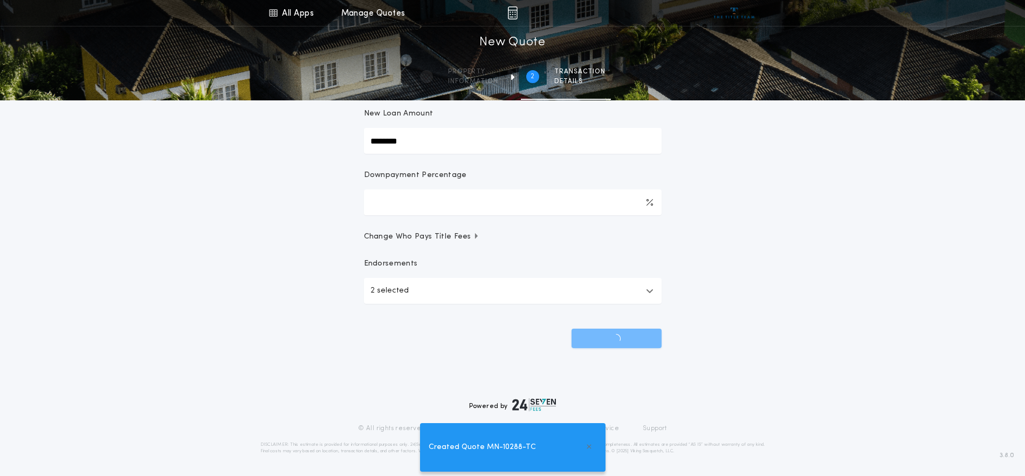  What do you see at coordinates (580, 72) in the screenshot?
I see `span: Transaction` at bounding box center [580, 72].